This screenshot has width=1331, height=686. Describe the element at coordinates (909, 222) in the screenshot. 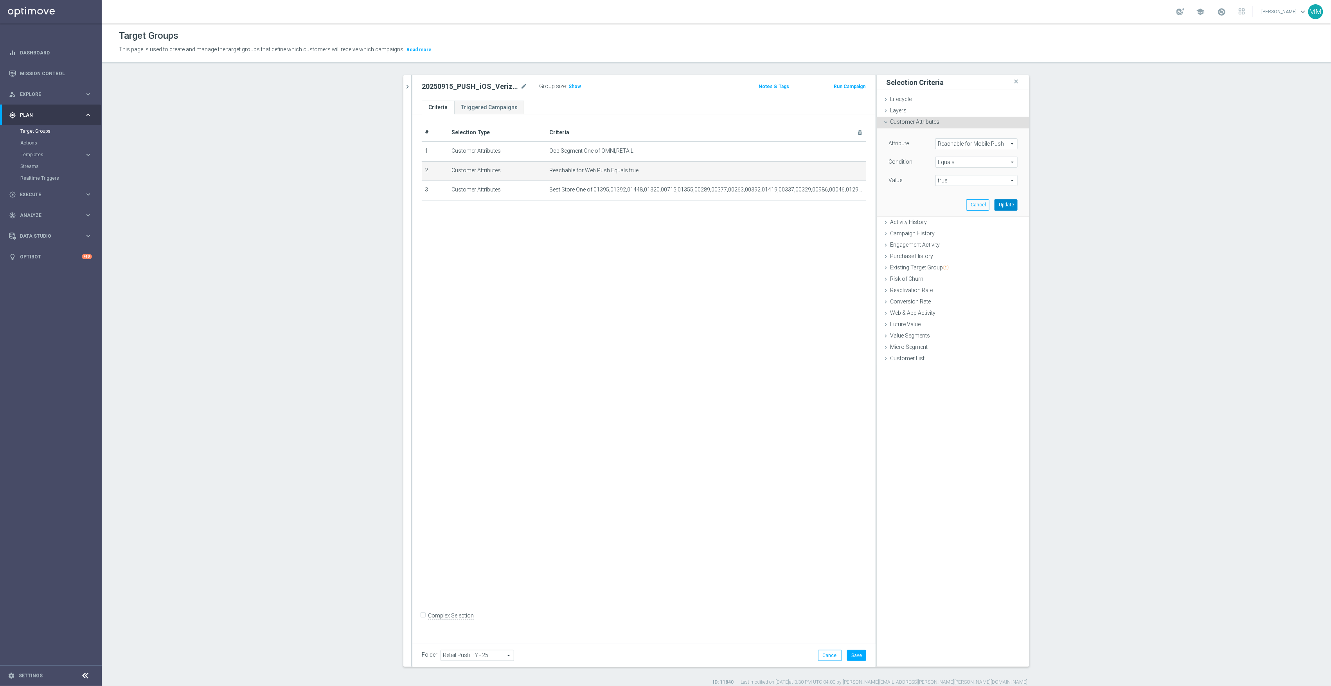

I see `span: Activity History` at that location.